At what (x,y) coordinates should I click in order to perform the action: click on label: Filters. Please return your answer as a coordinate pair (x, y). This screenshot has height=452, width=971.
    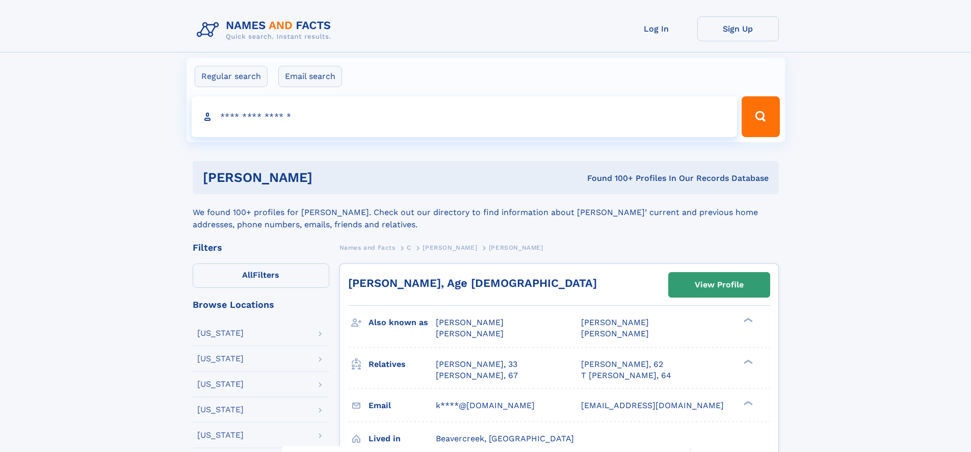
    Looking at the image, I should click on (261, 276).